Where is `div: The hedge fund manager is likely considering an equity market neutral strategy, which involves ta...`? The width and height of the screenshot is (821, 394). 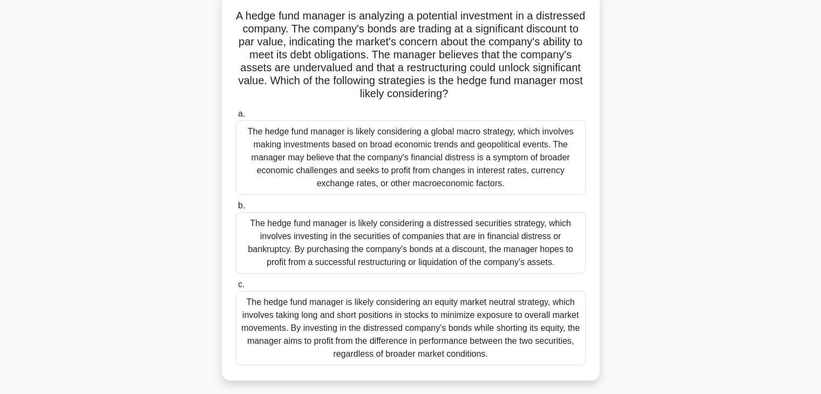 div: The hedge fund manager is likely considering an equity market neutral strategy, which involves ta... is located at coordinates (411, 328).